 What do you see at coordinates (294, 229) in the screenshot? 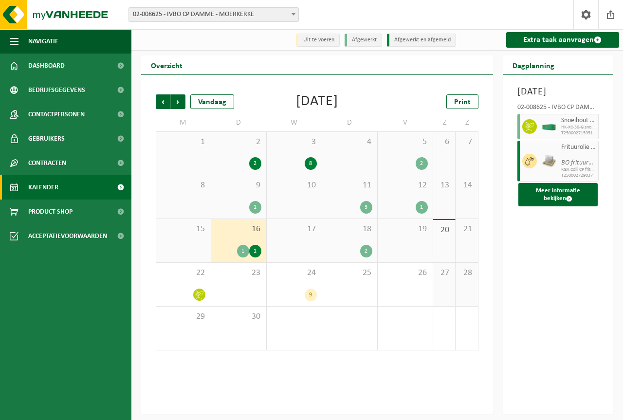
I see `span: 17` at bounding box center [294, 229].